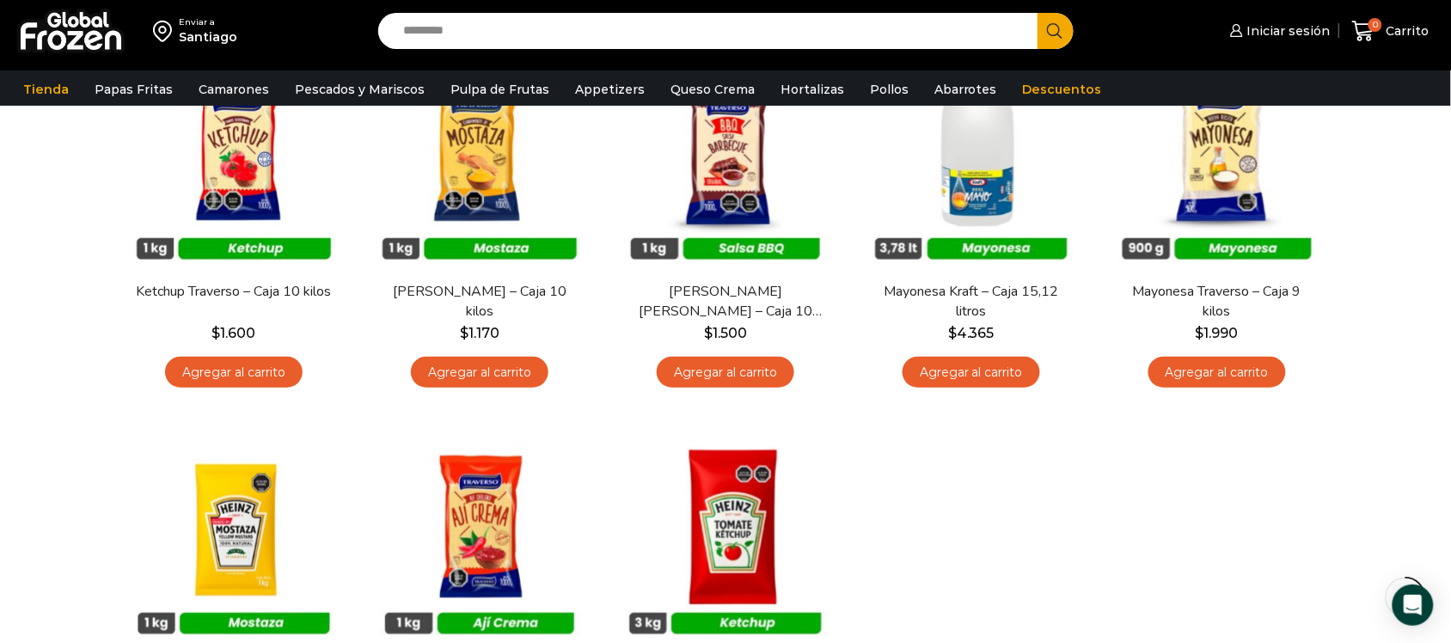 This screenshot has height=643, width=1451. Describe the element at coordinates (1217, 333) in the screenshot. I see `bdi: 1.990` at that location.